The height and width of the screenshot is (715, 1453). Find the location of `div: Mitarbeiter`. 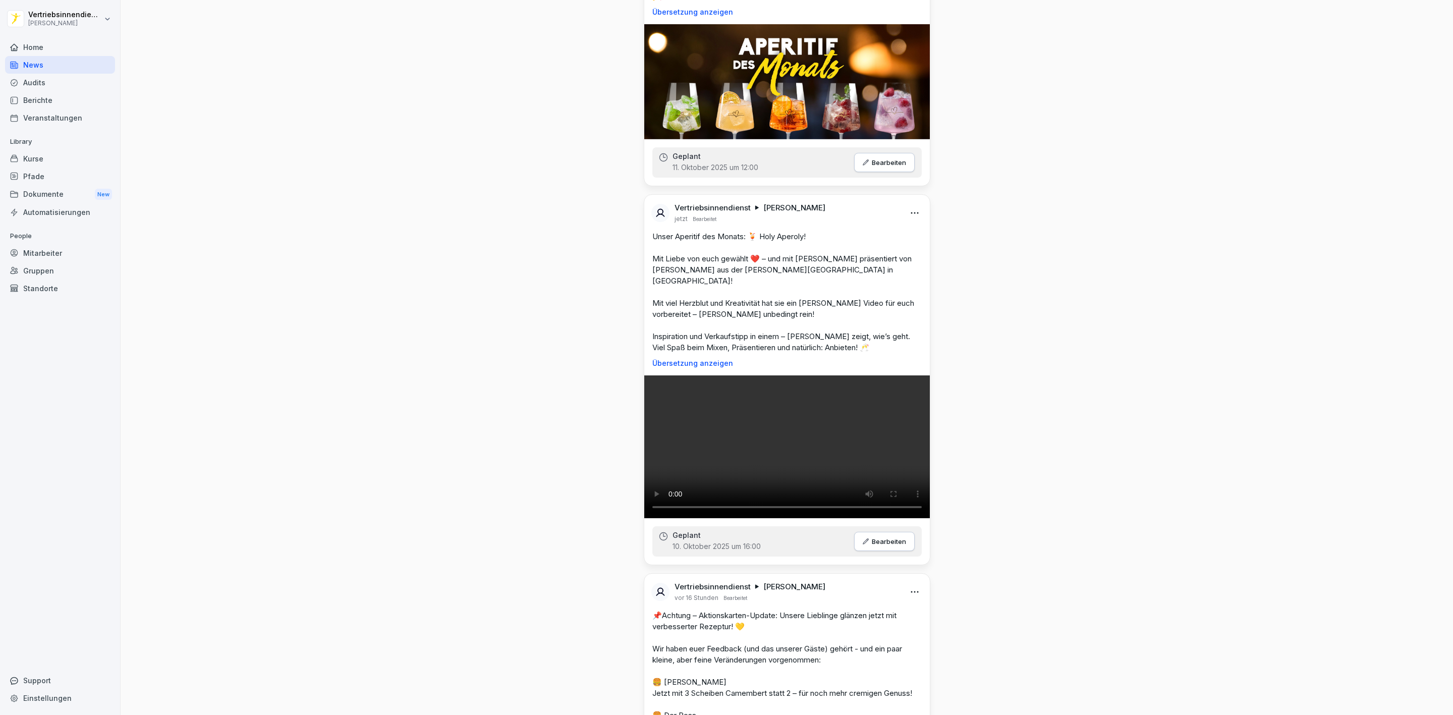

div: Mitarbeiter is located at coordinates (60, 253).